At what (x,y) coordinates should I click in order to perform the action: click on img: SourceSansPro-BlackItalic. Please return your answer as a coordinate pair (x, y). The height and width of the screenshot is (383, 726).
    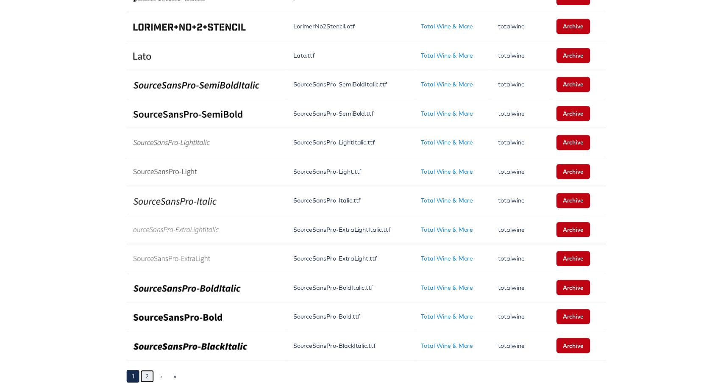
    Looking at the image, I should click on (189, 349).